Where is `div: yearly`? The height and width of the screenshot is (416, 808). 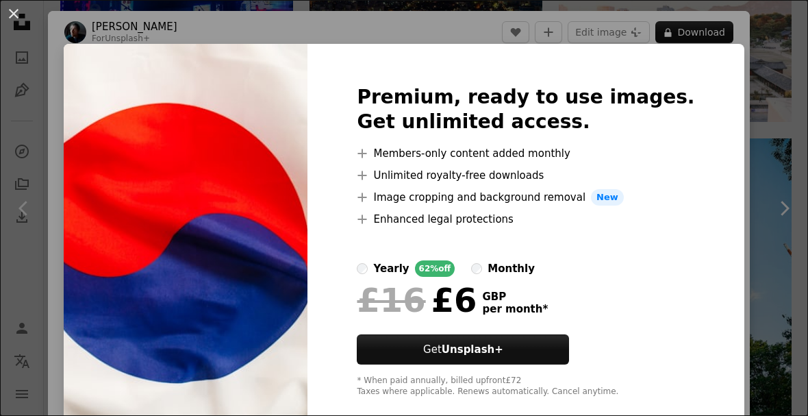 div: yearly is located at coordinates (391, 268).